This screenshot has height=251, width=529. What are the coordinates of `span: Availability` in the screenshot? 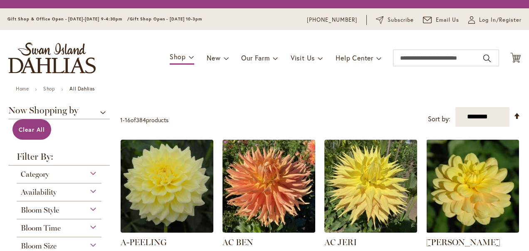 It's located at (39, 192).